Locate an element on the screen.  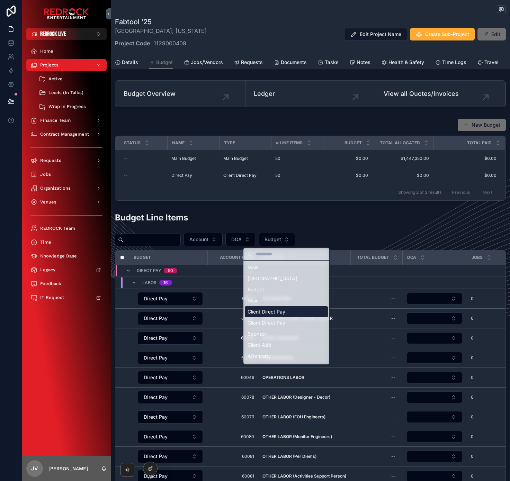
a: Projects is located at coordinates (66, 65).